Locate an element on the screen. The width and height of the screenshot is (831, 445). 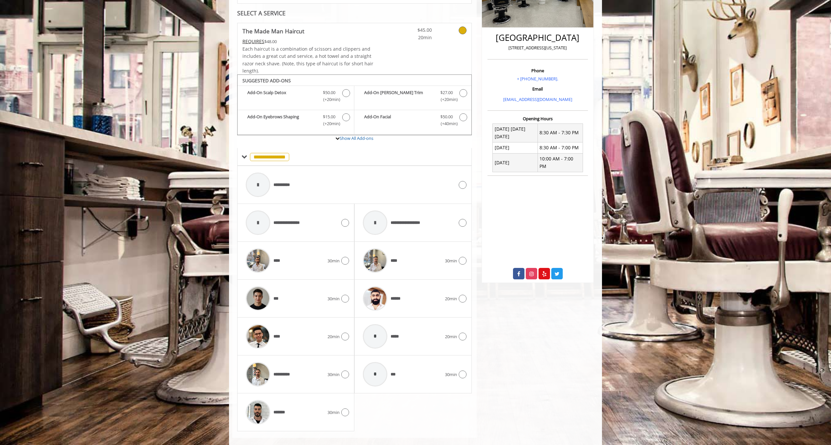
label: Add-On Beard Trim is located at coordinates (412, 97).